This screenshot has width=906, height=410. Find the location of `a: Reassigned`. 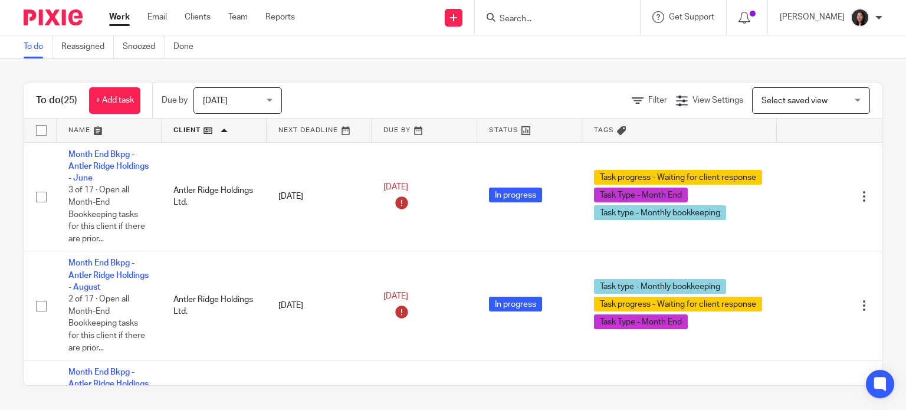

a: Reassigned is located at coordinates (87, 47).